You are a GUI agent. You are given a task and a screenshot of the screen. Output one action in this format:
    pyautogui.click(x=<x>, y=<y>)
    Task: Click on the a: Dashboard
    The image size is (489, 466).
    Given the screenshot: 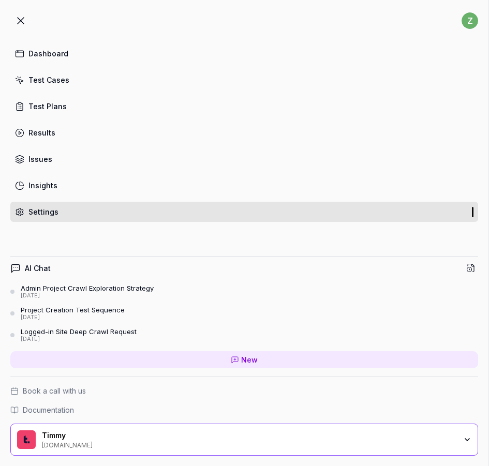 What is the action you would take?
    pyautogui.click(x=244, y=53)
    